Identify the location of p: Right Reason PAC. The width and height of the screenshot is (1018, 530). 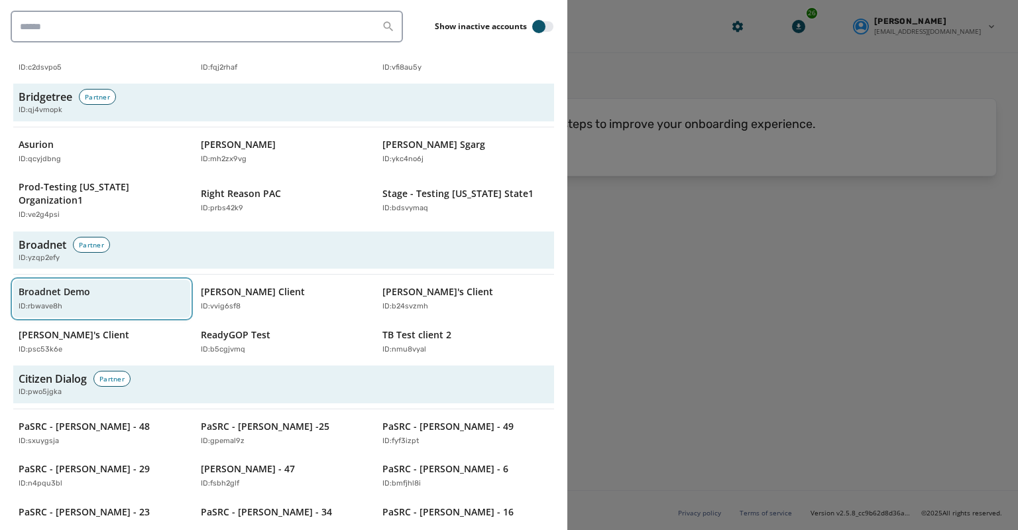
(241, 194).